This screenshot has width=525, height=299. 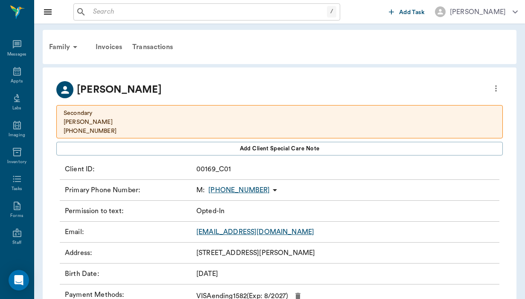 I want to click on button: more, so click(x=496, y=88).